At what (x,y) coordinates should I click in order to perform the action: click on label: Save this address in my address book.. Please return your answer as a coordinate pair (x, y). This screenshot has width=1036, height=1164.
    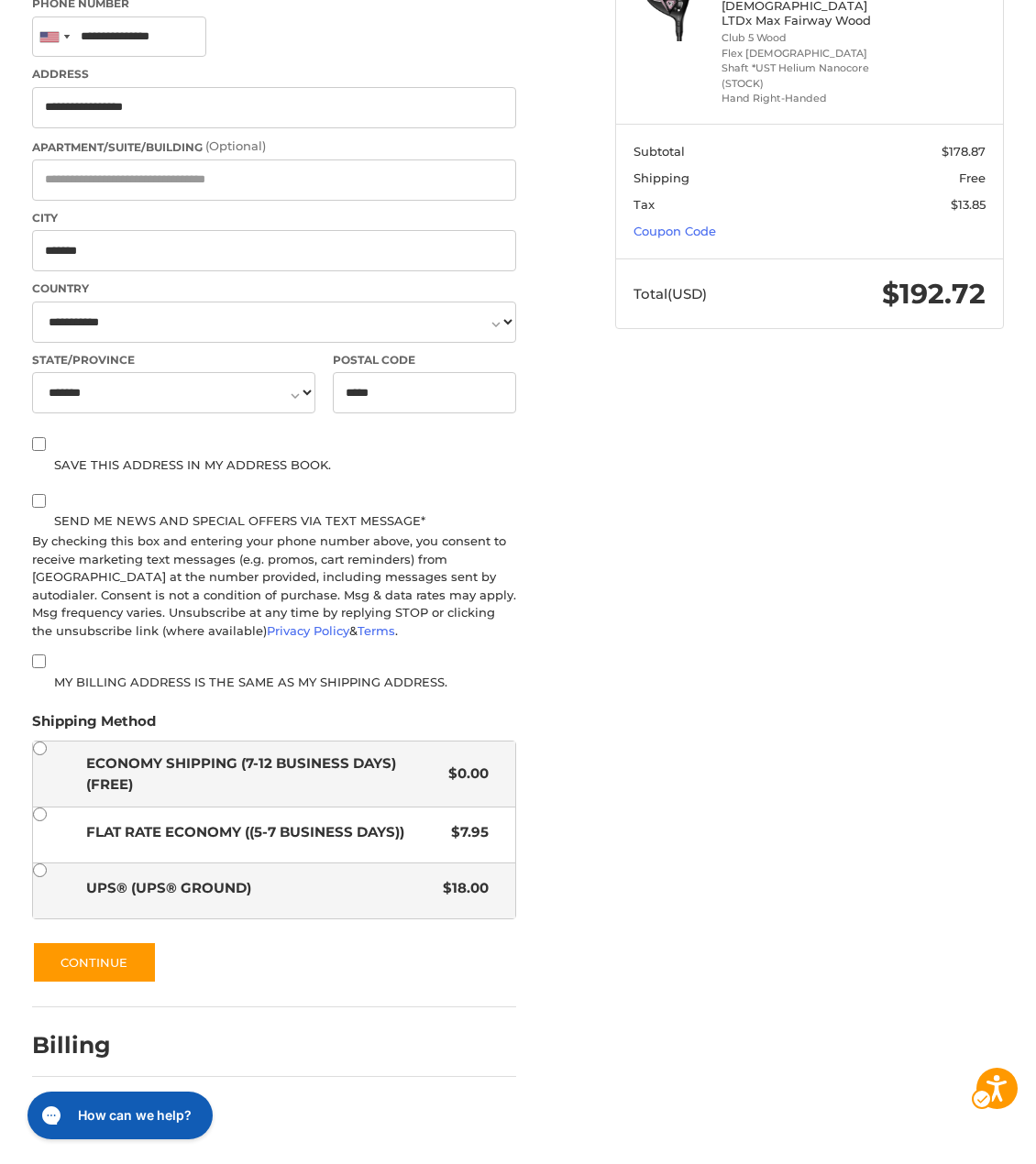
    Looking at the image, I should click on (274, 465).